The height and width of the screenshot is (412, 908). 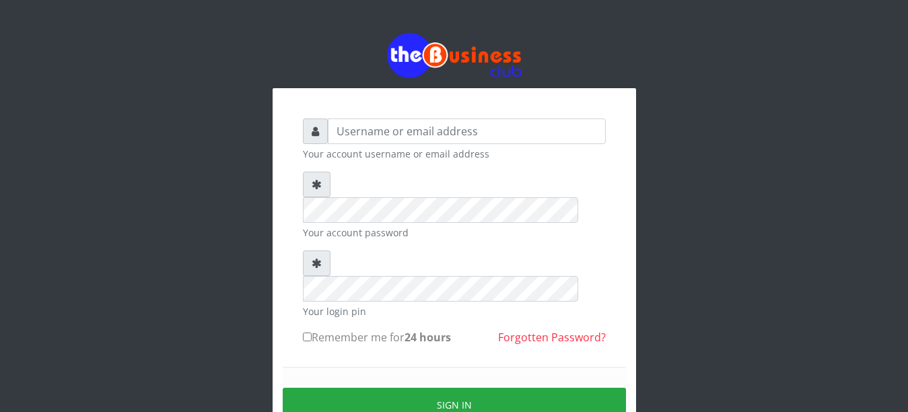 I want to click on input: Remember me for24 hours, so click(x=307, y=336).